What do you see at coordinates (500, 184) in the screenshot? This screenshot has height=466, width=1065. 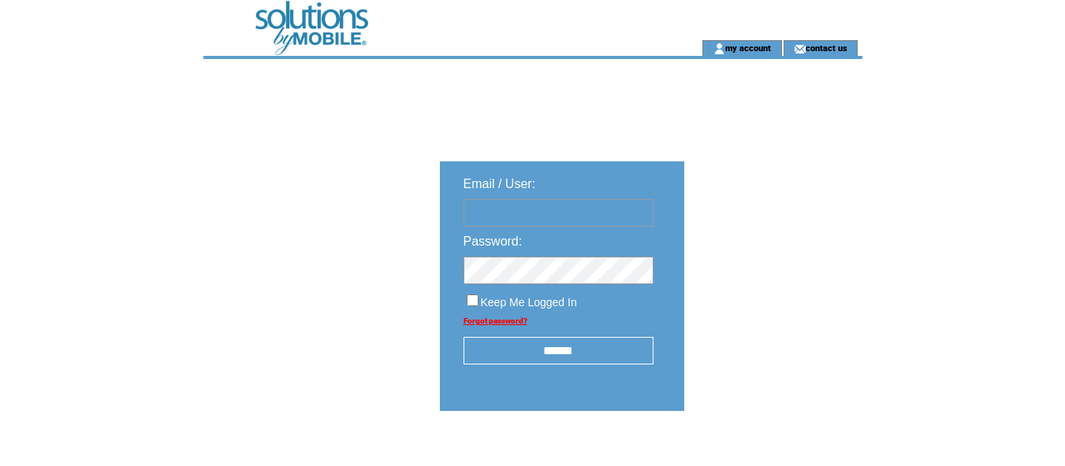 I see `span: Email / User:` at bounding box center [500, 184].